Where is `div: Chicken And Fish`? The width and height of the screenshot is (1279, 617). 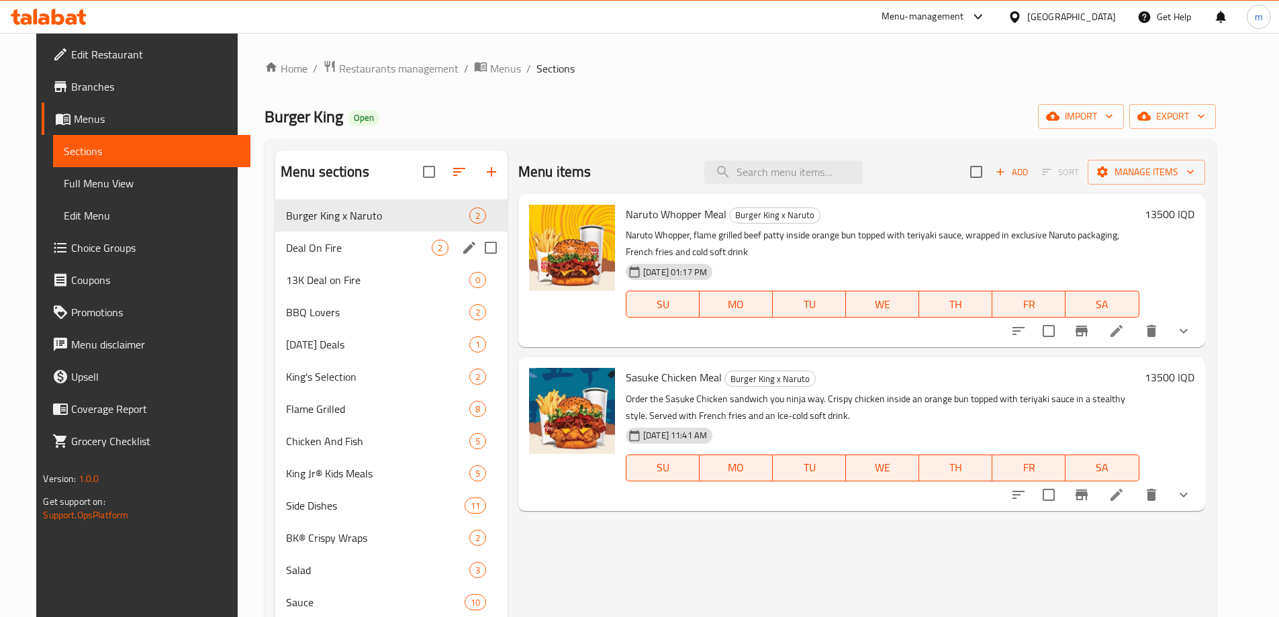
div: Chicken And Fish is located at coordinates (377, 441).